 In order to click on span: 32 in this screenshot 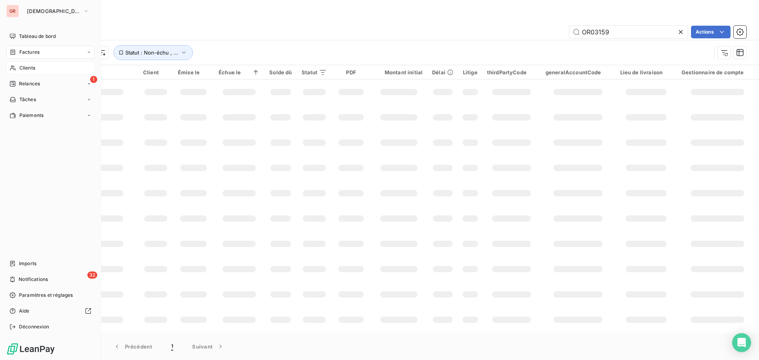, I will do `click(92, 275)`.